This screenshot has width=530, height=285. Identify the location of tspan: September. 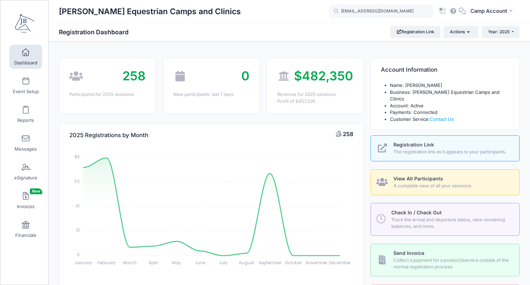
(270, 263).